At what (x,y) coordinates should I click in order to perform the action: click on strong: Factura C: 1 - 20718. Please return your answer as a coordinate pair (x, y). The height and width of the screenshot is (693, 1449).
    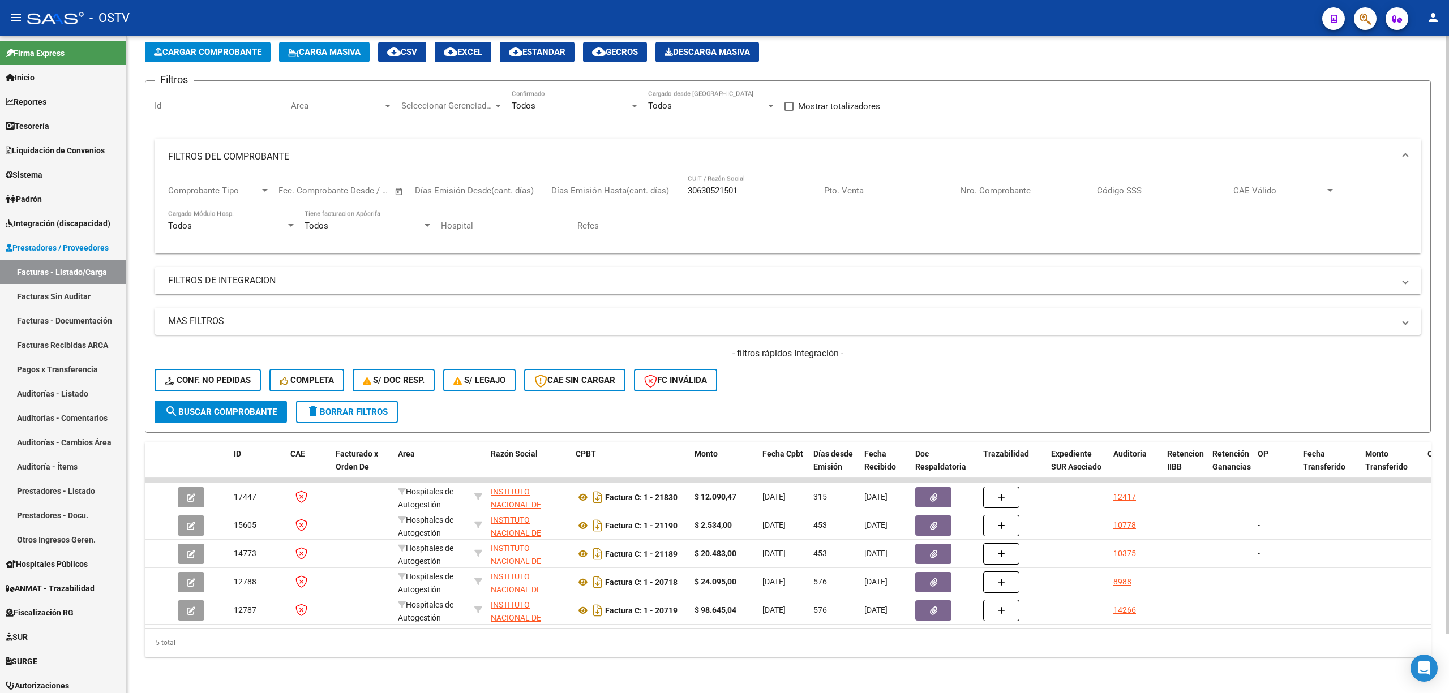
    Looking at the image, I should click on (641, 582).